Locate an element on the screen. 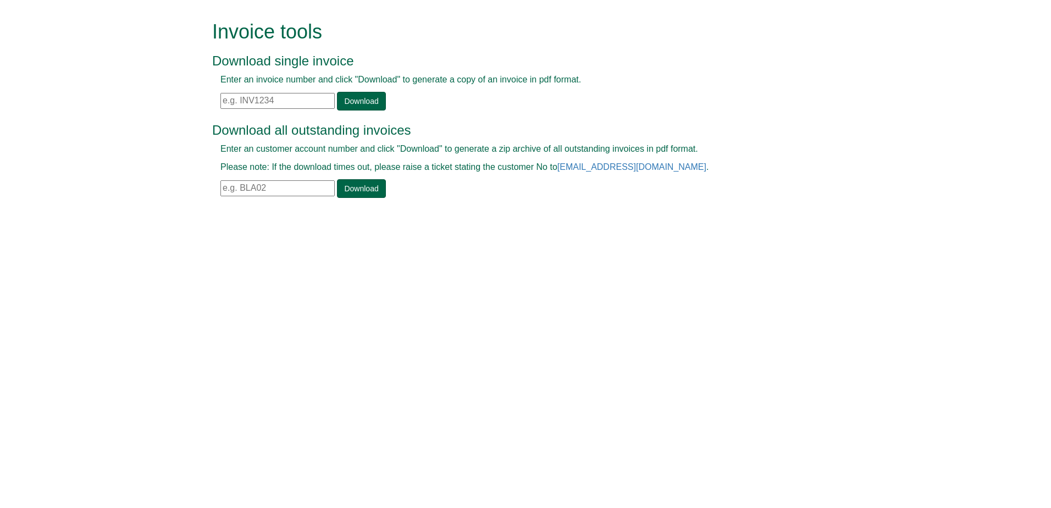 Image resolution: width=1051 pixels, height=508 pixels. p: Enter an customer account number and click "Download" to generate a zip archive of all outstandin... is located at coordinates (513, 149).